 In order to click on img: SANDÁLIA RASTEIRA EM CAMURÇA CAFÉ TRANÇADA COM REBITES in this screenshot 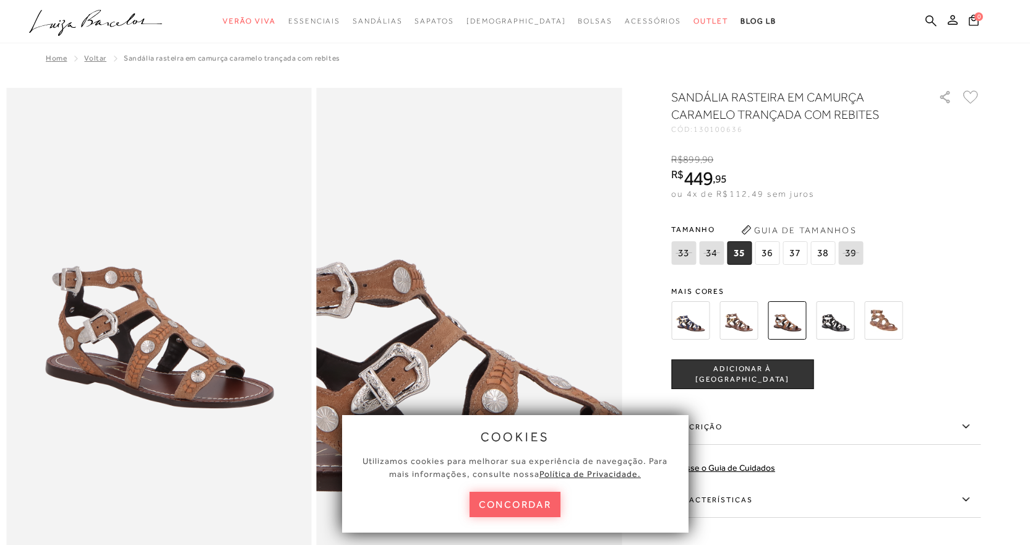, I will do `click(739, 320)`.